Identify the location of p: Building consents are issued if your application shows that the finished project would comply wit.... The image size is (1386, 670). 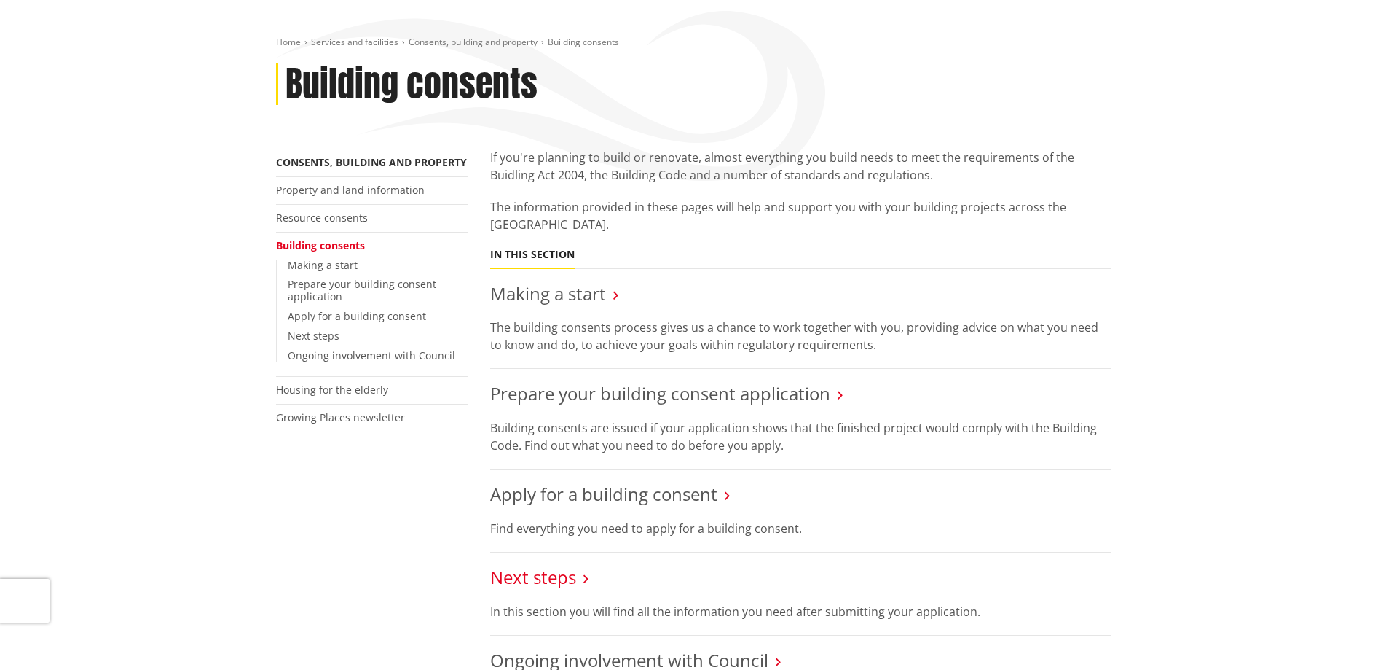
(801, 436).